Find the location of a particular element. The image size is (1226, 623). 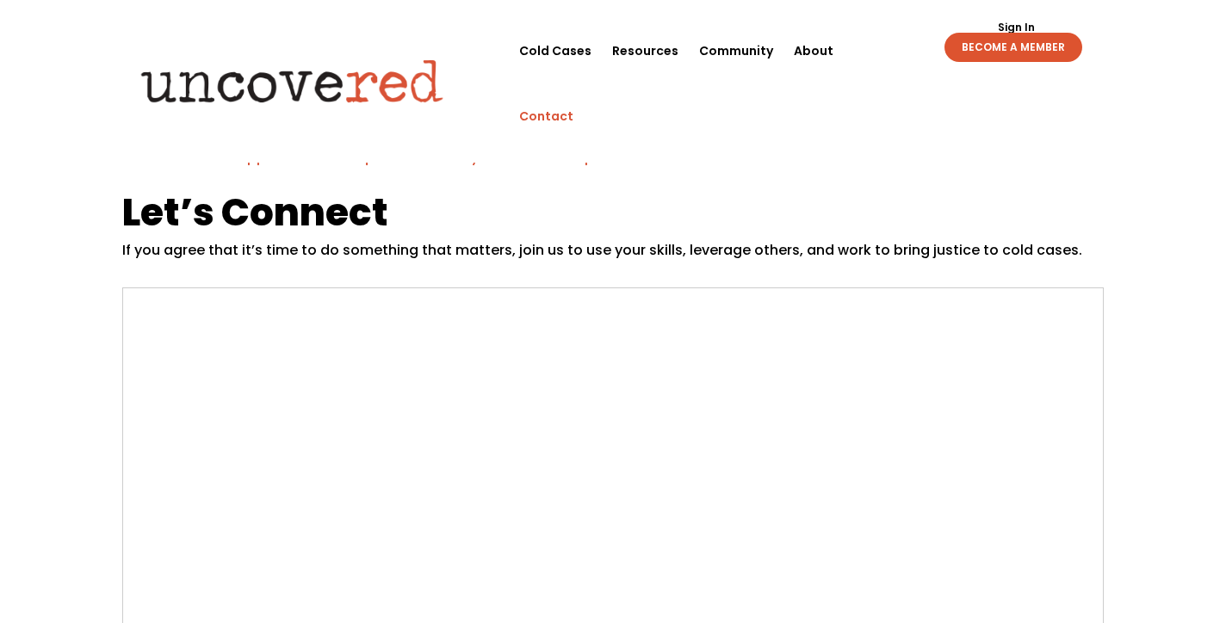

a: About is located at coordinates (813, 51).